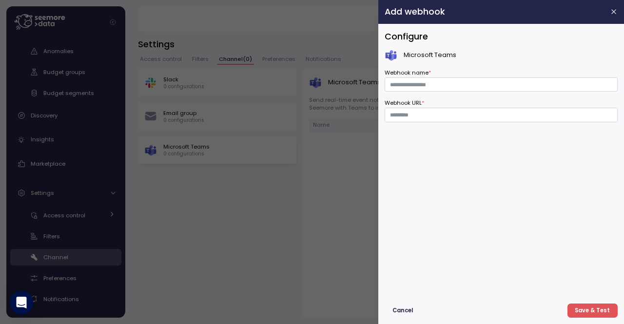  Describe the element at coordinates (402, 311) in the screenshot. I see `button: Cancel` at that location.